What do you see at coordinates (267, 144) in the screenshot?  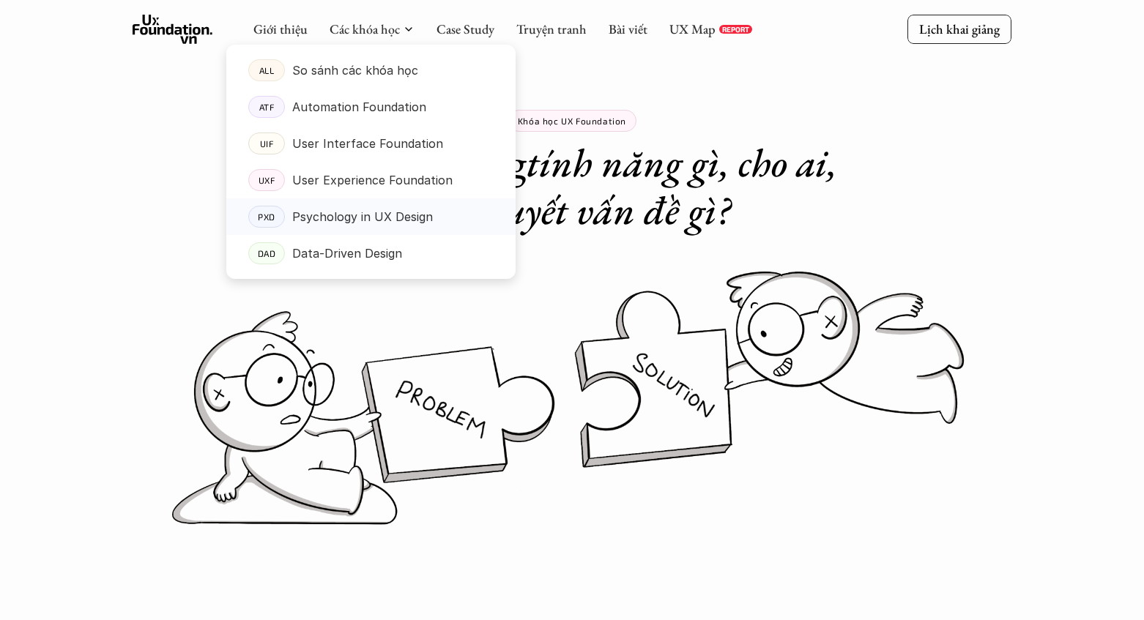 I see `p: UIF` at bounding box center [267, 144].